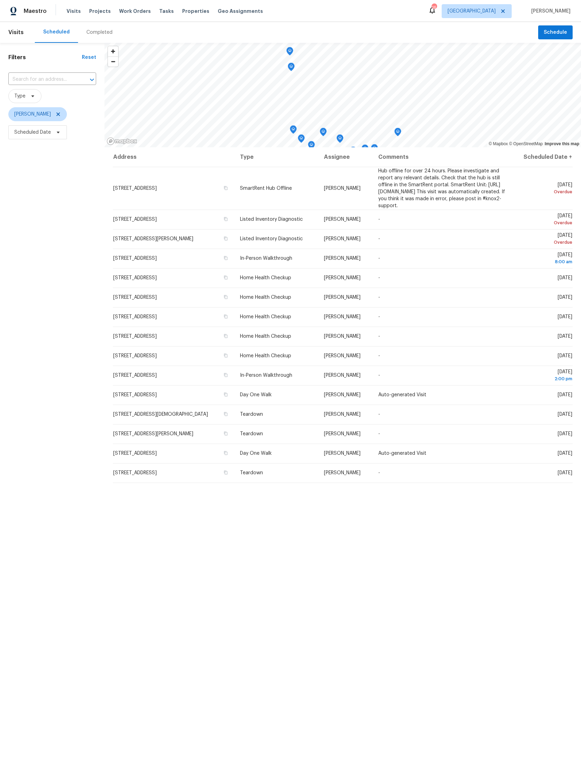 This screenshot has height=757, width=581. What do you see at coordinates (402, 454) in the screenshot?
I see `span: Auto-generated Visit` at bounding box center [402, 454].